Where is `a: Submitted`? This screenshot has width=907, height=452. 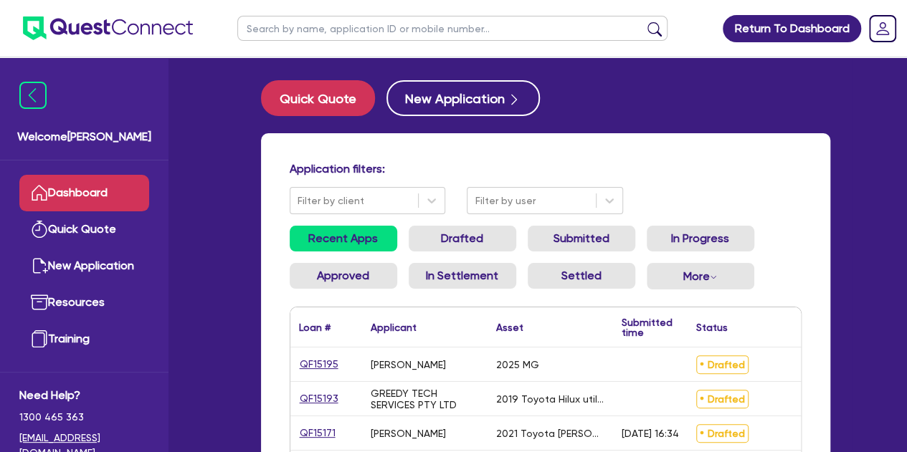
a: Submitted is located at coordinates (581, 239).